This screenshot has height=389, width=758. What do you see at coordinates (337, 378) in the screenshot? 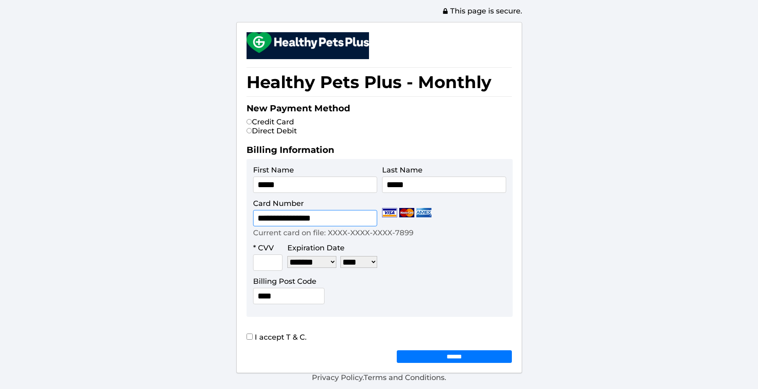
I see `a: Privacy Policy` at bounding box center [337, 378].